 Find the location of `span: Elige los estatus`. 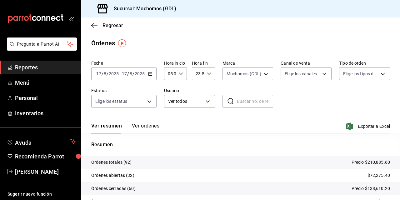

span: Elige los estatus is located at coordinates (111, 101).